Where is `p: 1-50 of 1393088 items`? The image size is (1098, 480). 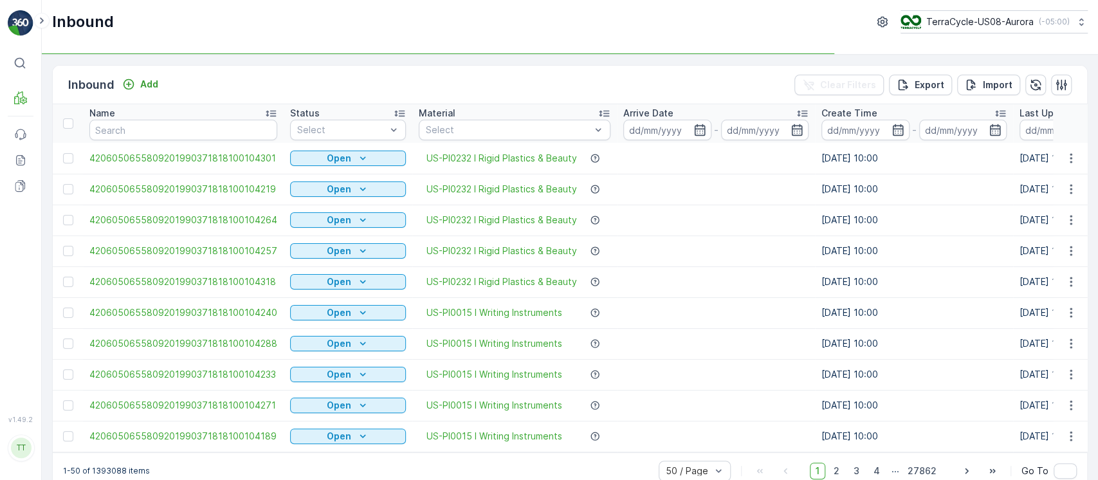
p: 1-50 of 1393088 items is located at coordinates (106, 471).